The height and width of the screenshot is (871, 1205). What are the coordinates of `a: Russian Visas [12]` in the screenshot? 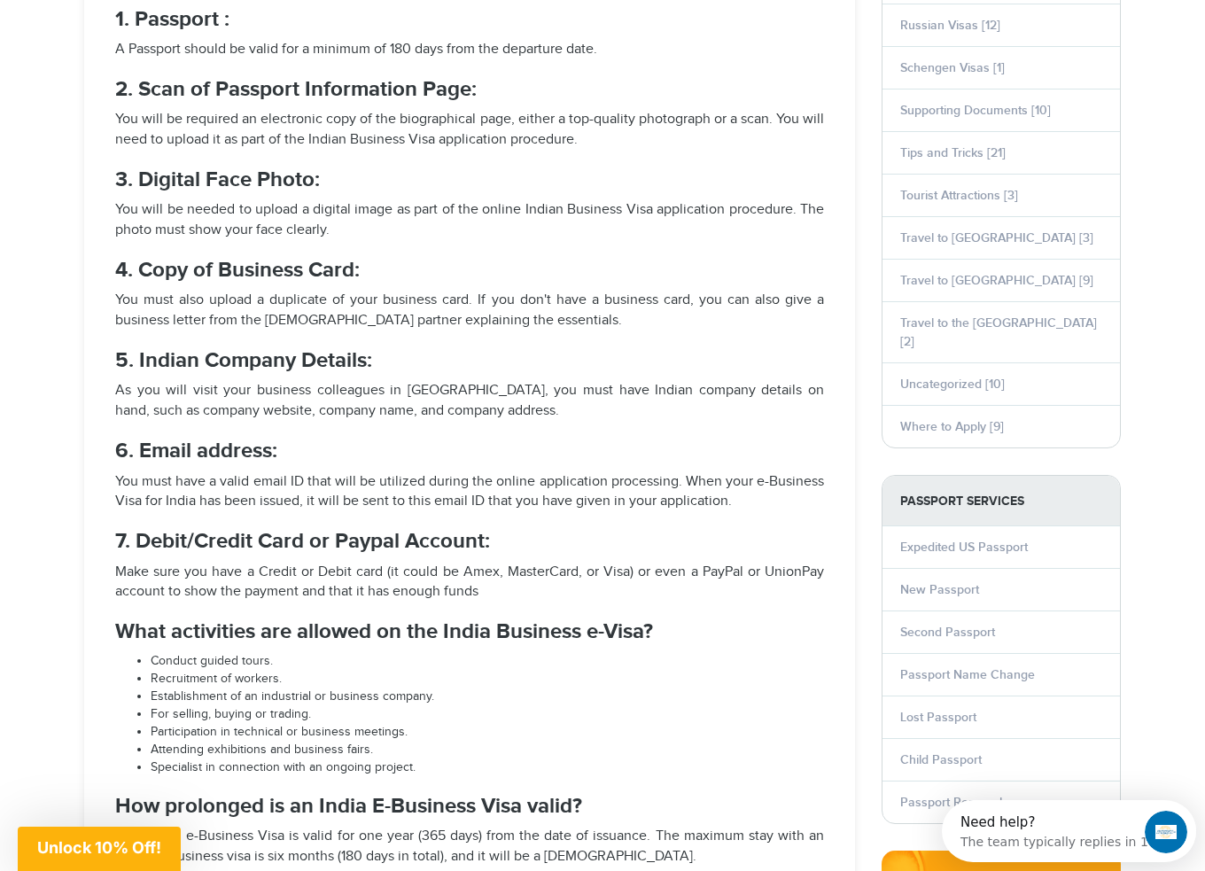 It's located at (950, 25).